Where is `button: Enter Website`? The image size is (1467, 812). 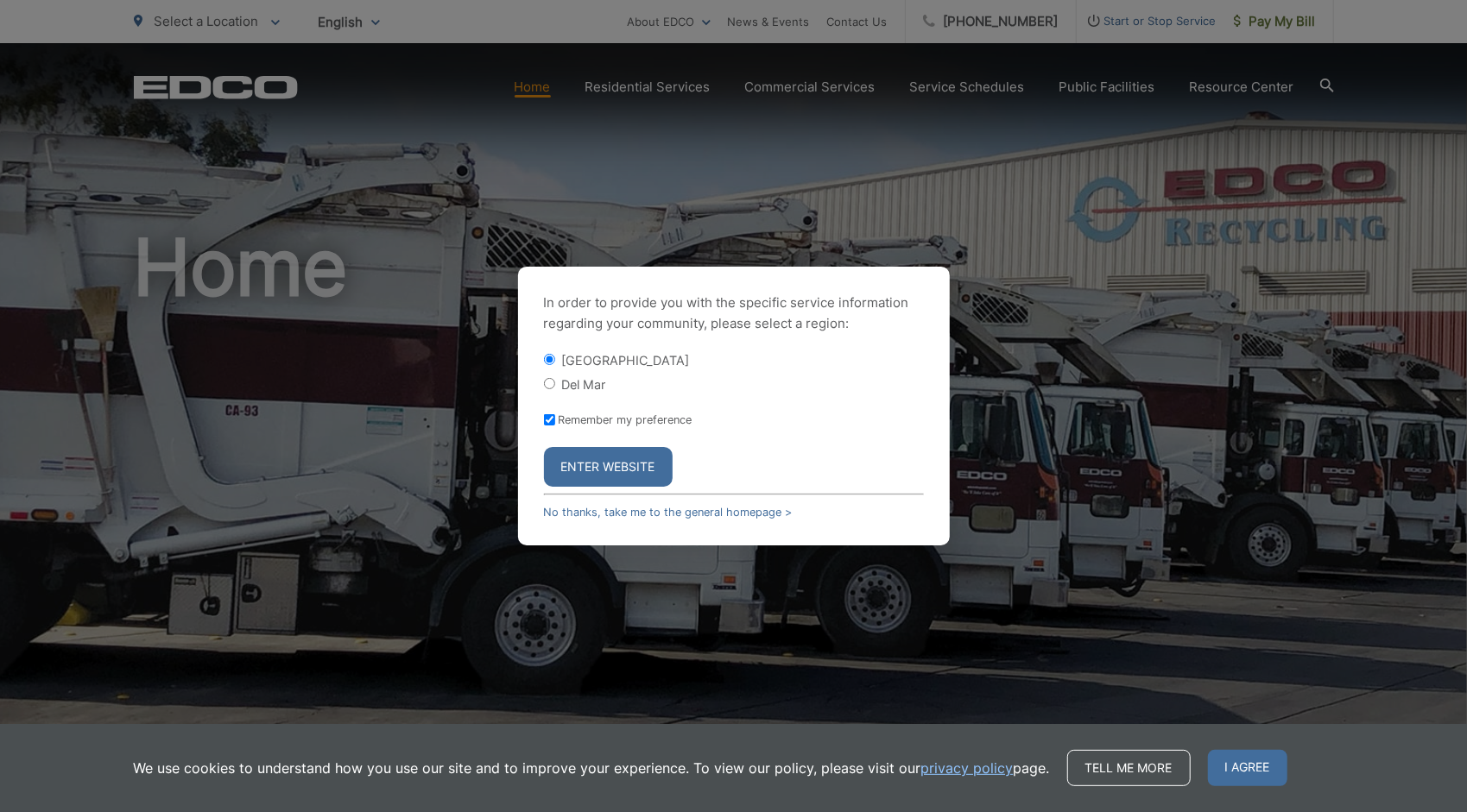
button: Enter Website is located at coordinates (608, 467).